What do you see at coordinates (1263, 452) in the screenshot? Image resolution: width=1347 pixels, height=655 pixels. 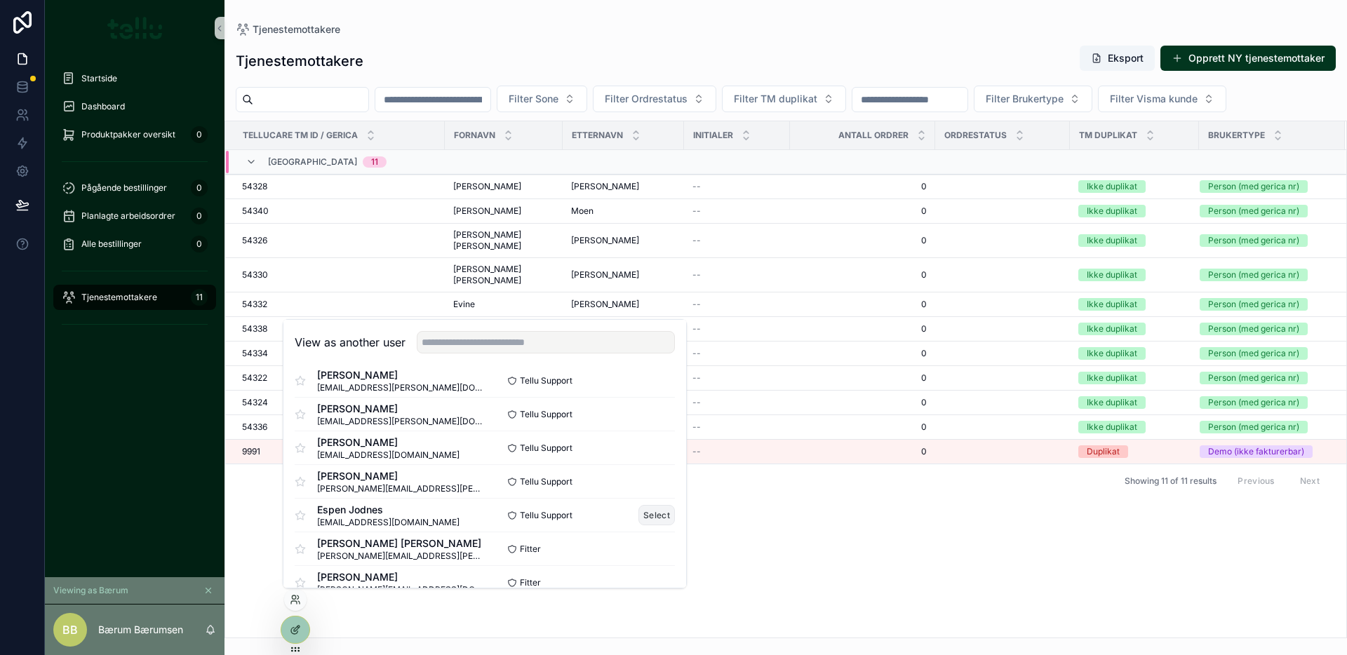 I see `a: Demo (ikke fakturerbar)` at bounding box center [1263, 452].